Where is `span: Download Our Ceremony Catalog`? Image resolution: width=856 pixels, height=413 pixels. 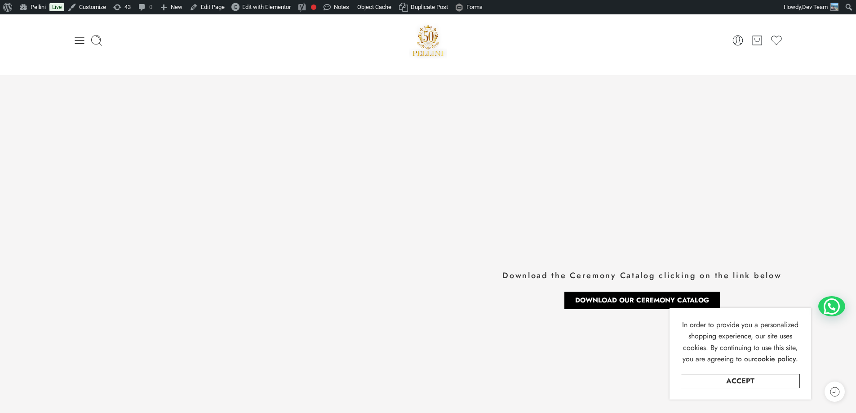
span: Download Our Ceremony Catalog is located at coordinates (642, 300).